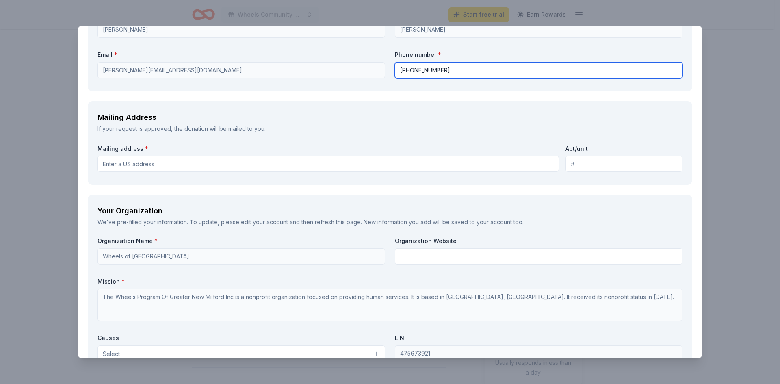 The height and width of the screenshot is (384, 780). What do you see at coordinates (241, 338) in the screenshot?
I see `label: Causes` at bounding box center [241, 338].